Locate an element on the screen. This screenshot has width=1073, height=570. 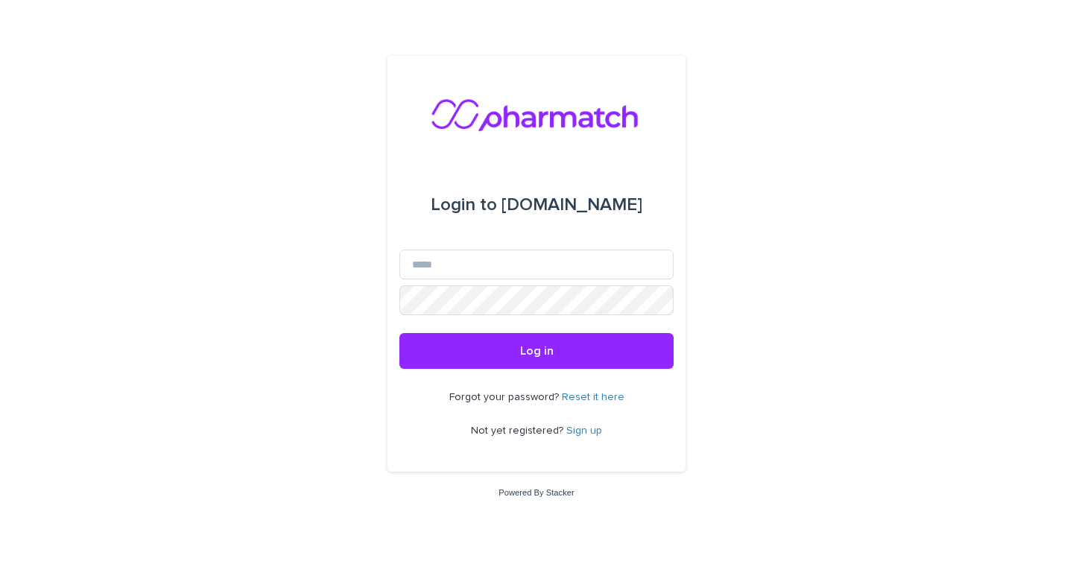
span: Log in is located at coordinates (536, 351).